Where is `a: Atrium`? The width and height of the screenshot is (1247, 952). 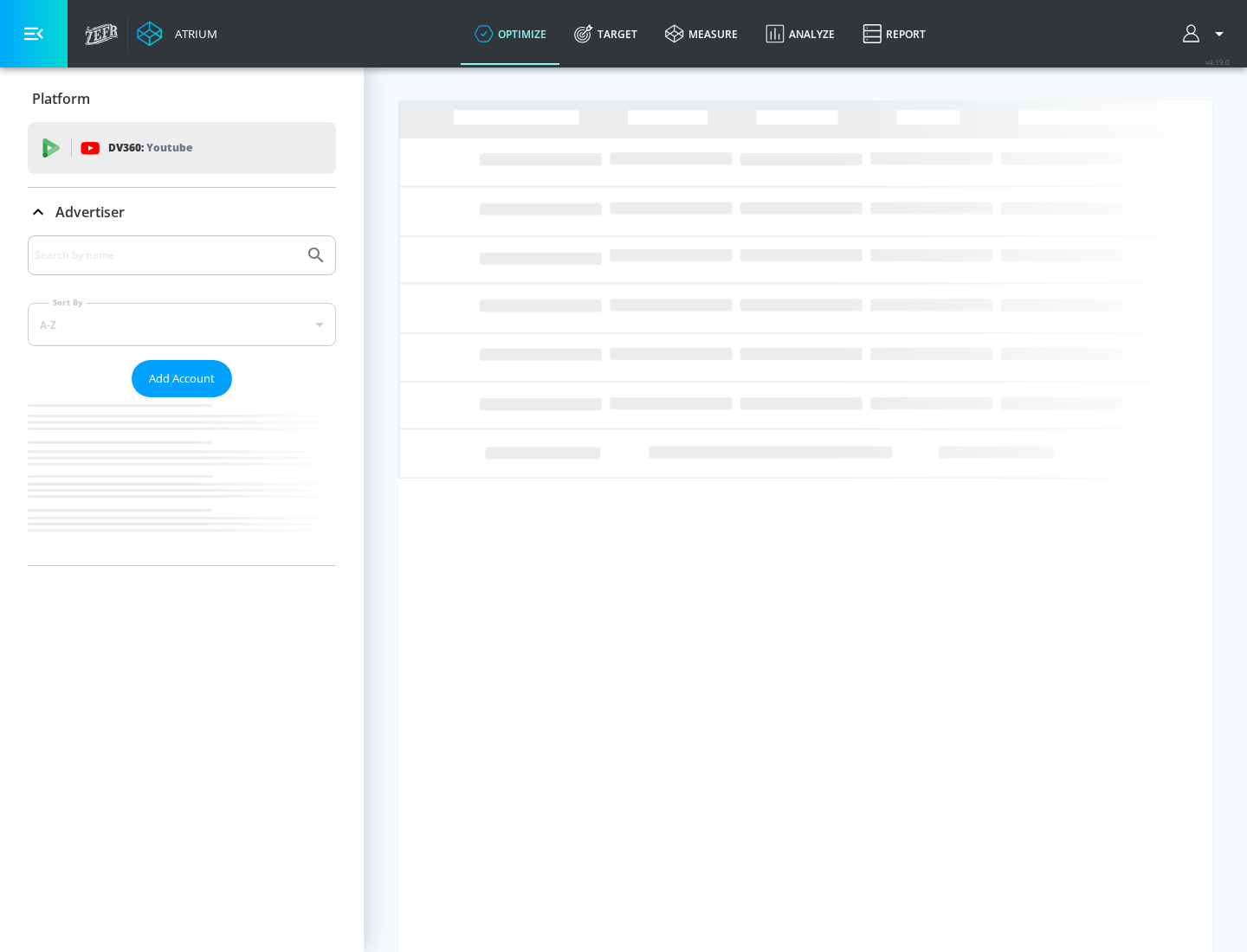
a: Atrium is located at coordinates (177, 34).